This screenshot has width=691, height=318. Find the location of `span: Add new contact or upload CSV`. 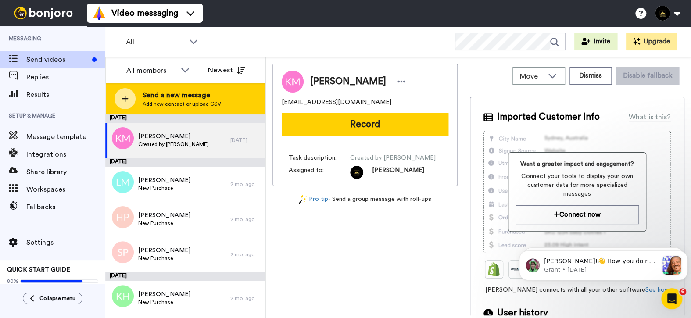

span: Add new contact or upload CSV is located at coordinates (182, 104).